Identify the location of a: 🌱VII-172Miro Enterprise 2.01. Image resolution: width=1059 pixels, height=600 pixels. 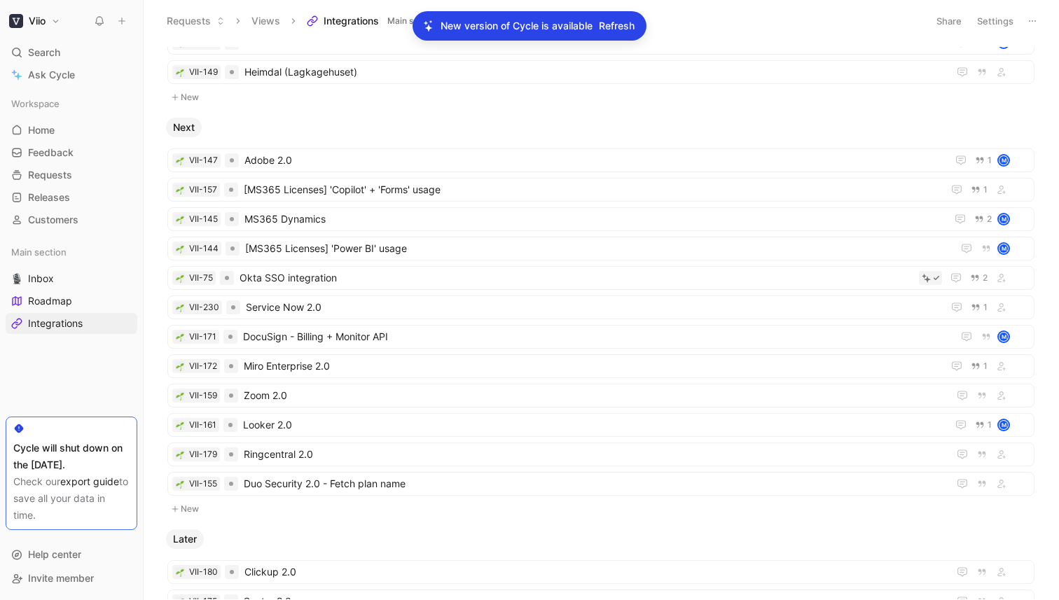
(601, 366).